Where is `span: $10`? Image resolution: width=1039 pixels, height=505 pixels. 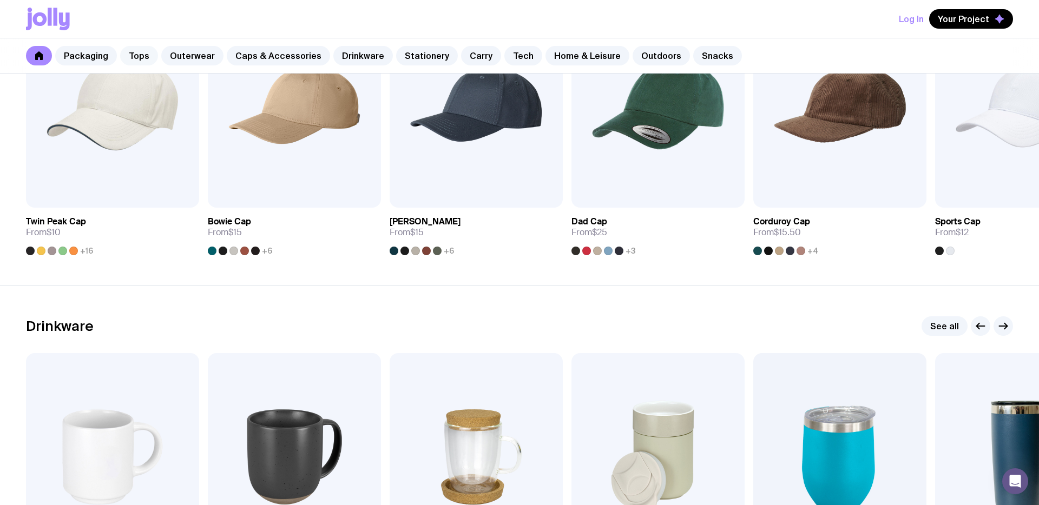
span: $10 is located at coordinates (54, 232).